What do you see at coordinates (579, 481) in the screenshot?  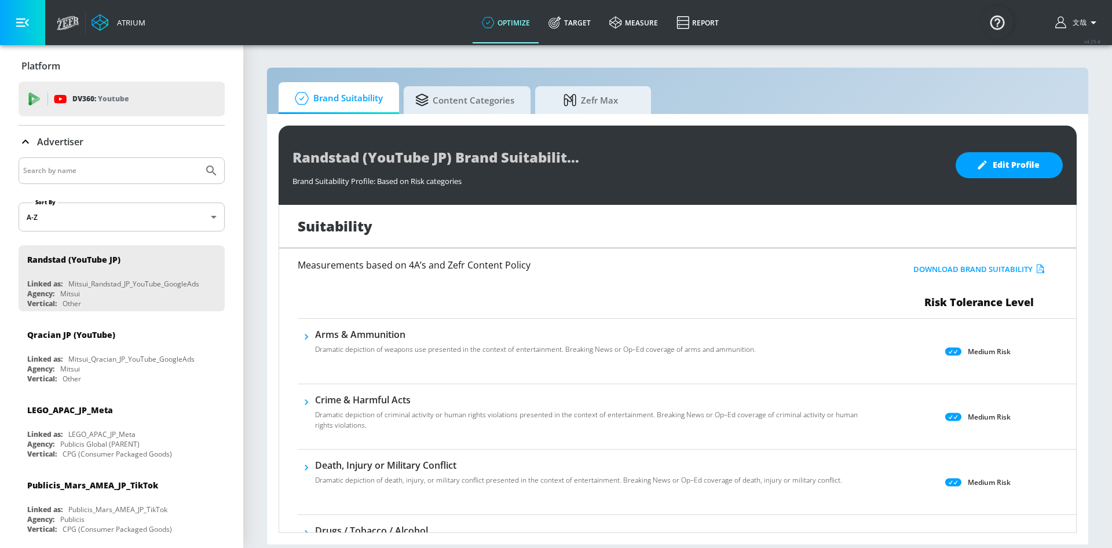 I see `p: Dramatic depiction of death, injury, or military conflict presented in the context of entertainme...` at bounding box center [579, 481].